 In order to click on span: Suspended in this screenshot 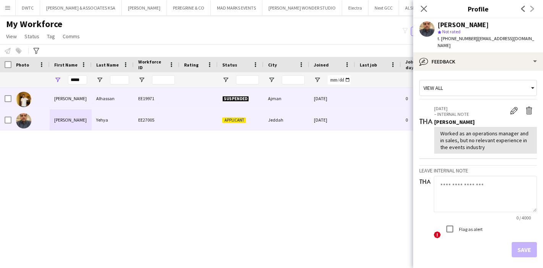, I will do `click(235, 98)`.